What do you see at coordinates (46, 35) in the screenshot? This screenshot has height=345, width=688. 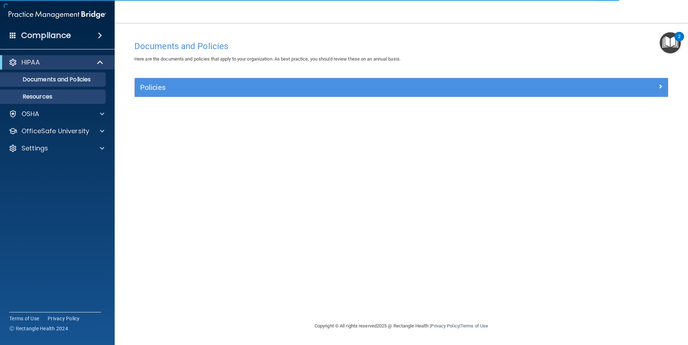 I see `h4: Compliance` at bounding box center [46, 35].